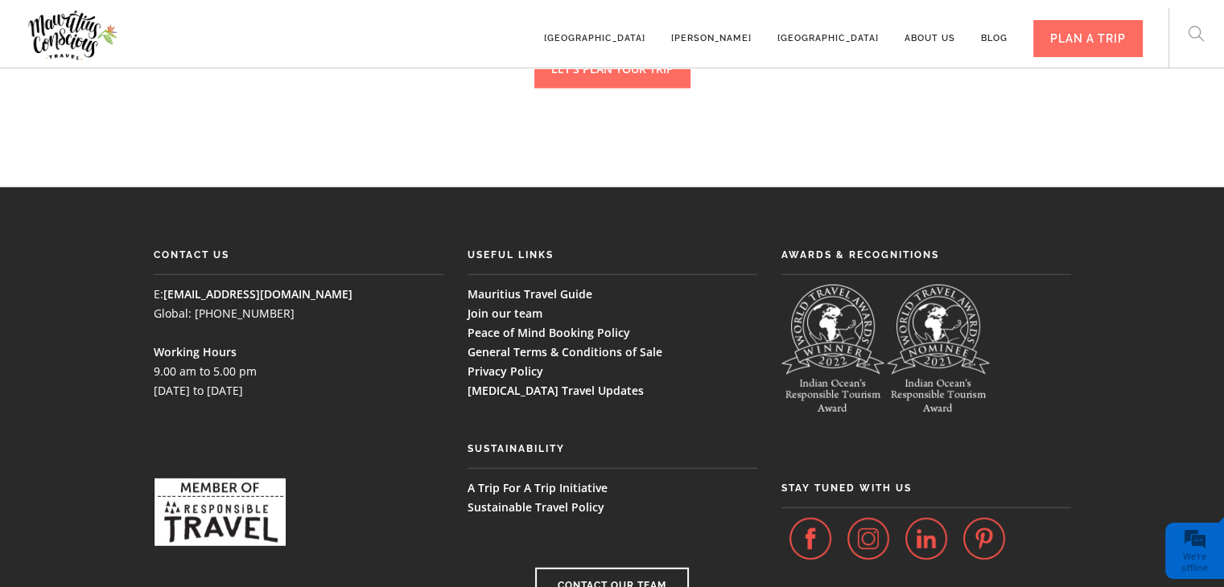  I want to click on img: Facebook_Iconupdated.png, so click(810, 539).